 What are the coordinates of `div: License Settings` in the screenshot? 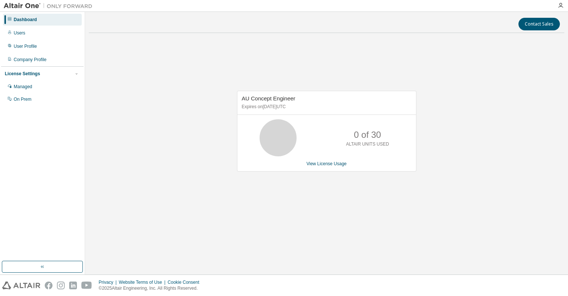 It's located at (22, 74).